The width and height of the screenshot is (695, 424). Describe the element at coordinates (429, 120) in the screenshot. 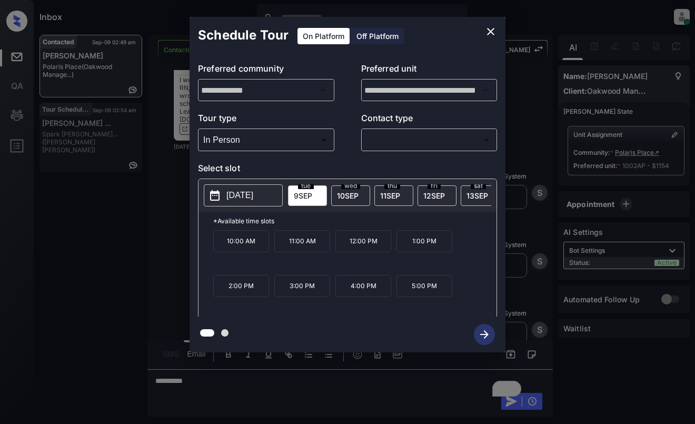

I see `p: Contact type` at that location.